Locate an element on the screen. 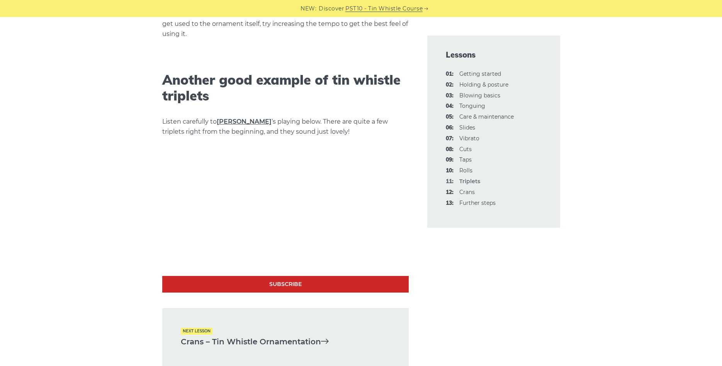 The image size is (722, 366). span: NEW: is located at coordinates (308, 9).